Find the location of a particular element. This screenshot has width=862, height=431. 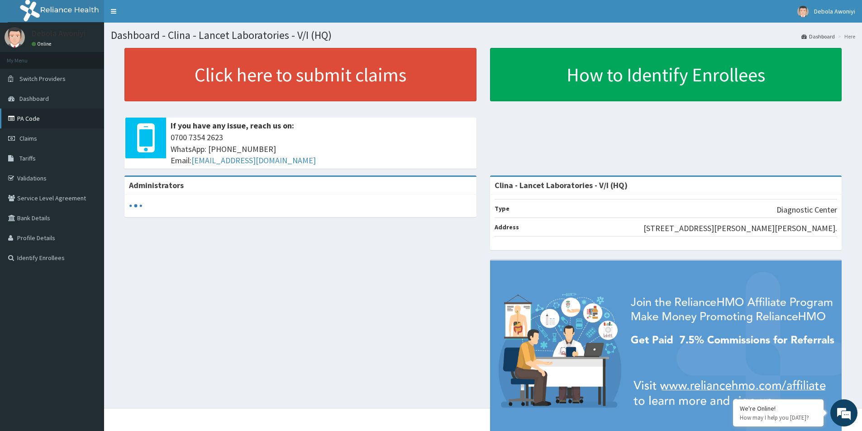

strong: Clina - Lancet Laboratories - V/I (HQ) is located at coordinates (561, 185).